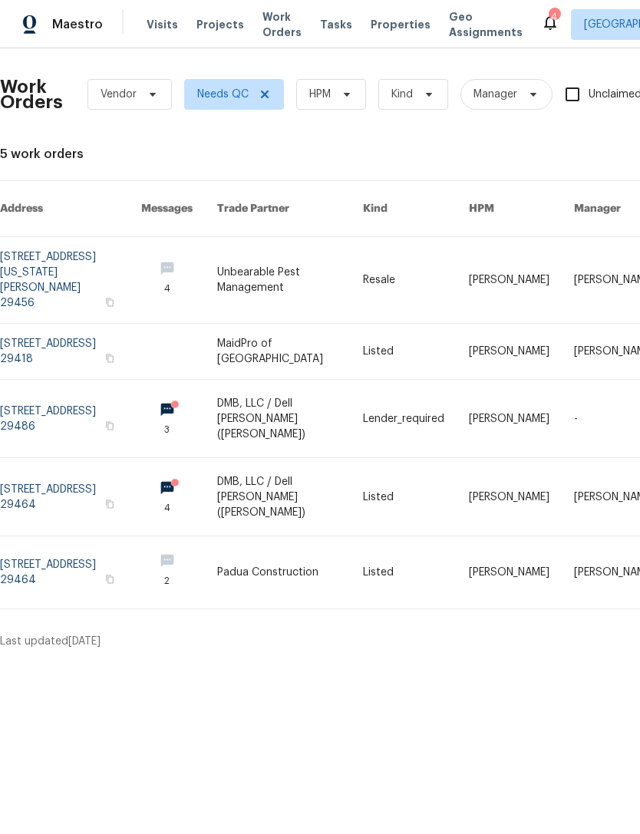 This screenshot has width=640, height=834. What do you see at coordinates (282, 25) in the screenshot?
I see `span: Work Orders` at bounding box center [282, 25].